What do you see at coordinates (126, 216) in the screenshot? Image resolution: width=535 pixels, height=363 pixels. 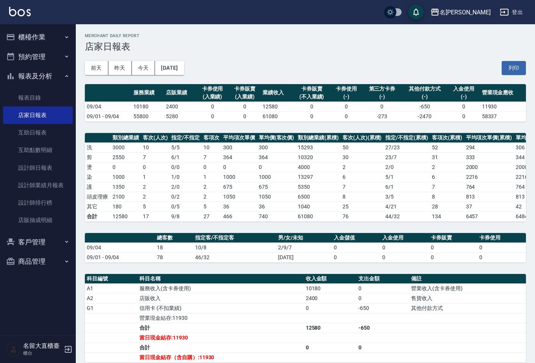 I see `td: 12580` at bounding box center [126, 216].